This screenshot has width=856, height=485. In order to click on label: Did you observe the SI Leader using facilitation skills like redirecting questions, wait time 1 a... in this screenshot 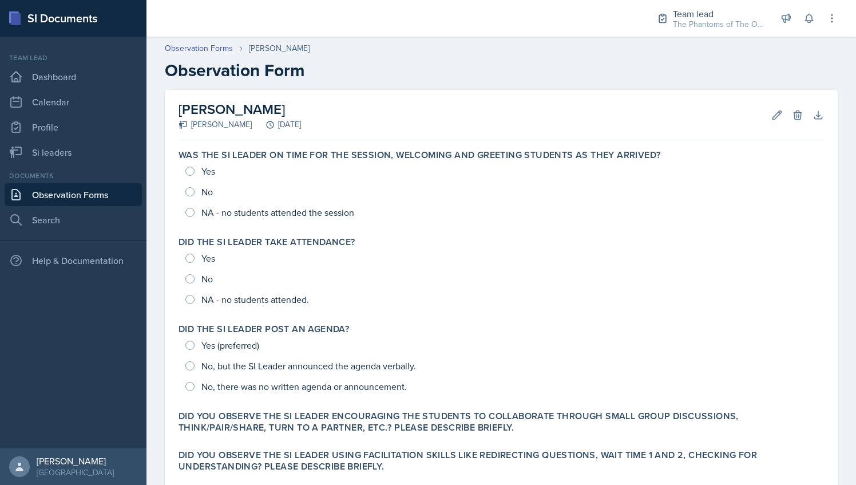, I will do `click(501, 461)`.